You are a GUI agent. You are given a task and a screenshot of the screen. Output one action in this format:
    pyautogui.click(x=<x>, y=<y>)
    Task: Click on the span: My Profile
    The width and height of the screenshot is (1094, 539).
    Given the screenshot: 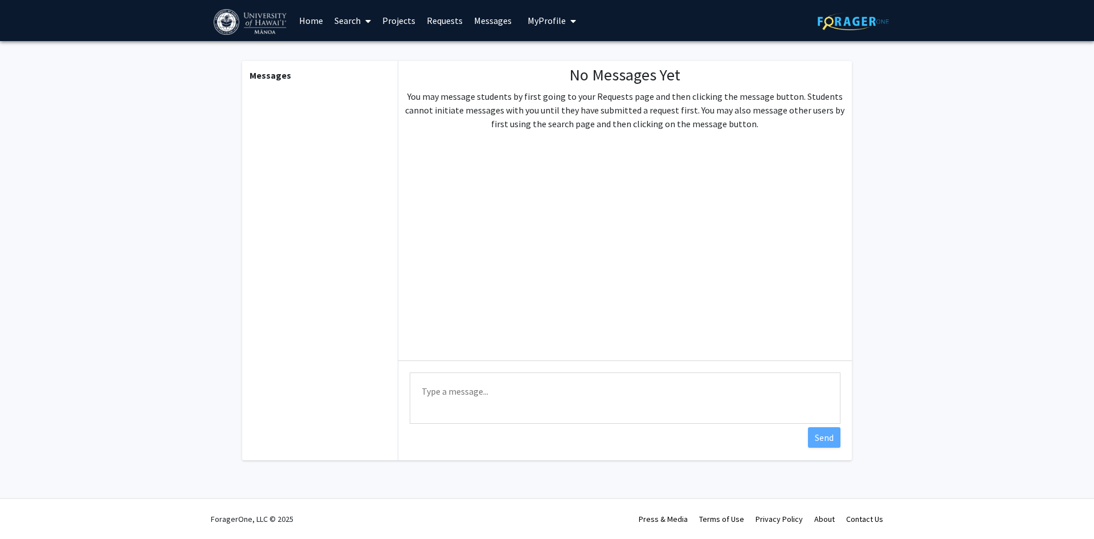 What is the action you would take?
    pyautogui.click(x=547, y=21)
    